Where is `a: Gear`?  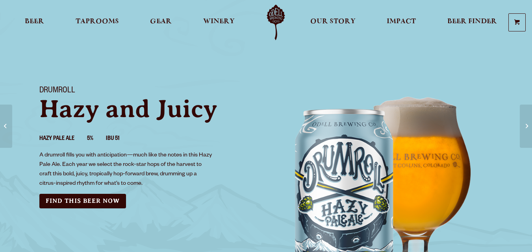
a: Gear is located at coordinates (161, 22).